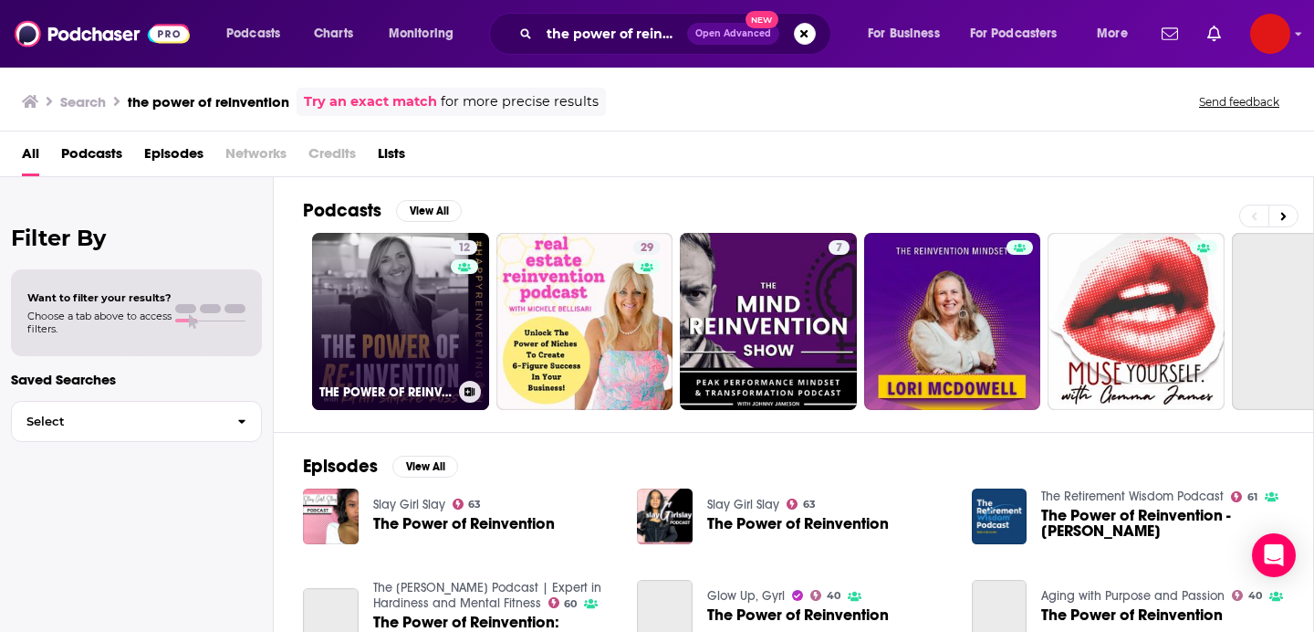 The height and width of the screenshot is (632, 1314). I want to click on span: Lists, so click(392, 157).